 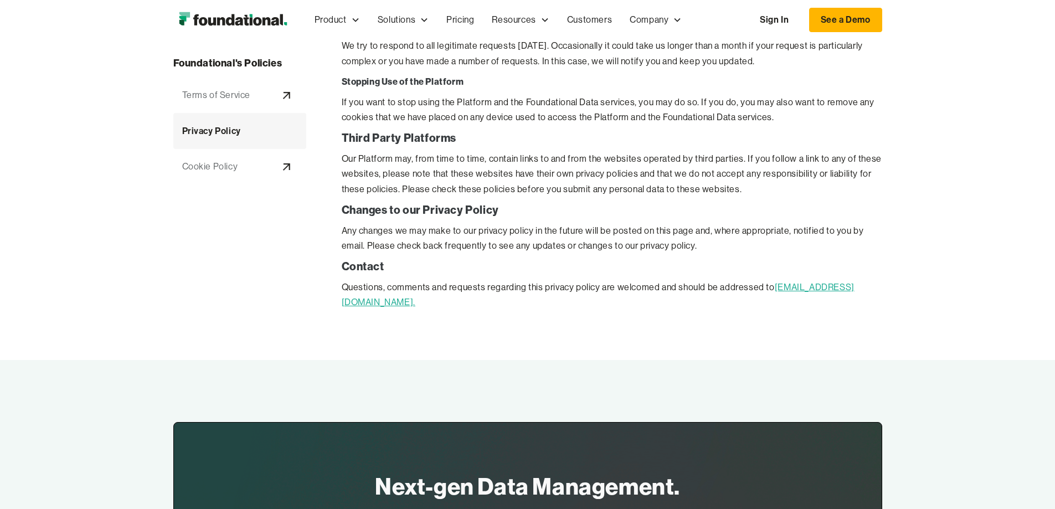 I want to click on a: See a Demo, so click(x=846, y=20).